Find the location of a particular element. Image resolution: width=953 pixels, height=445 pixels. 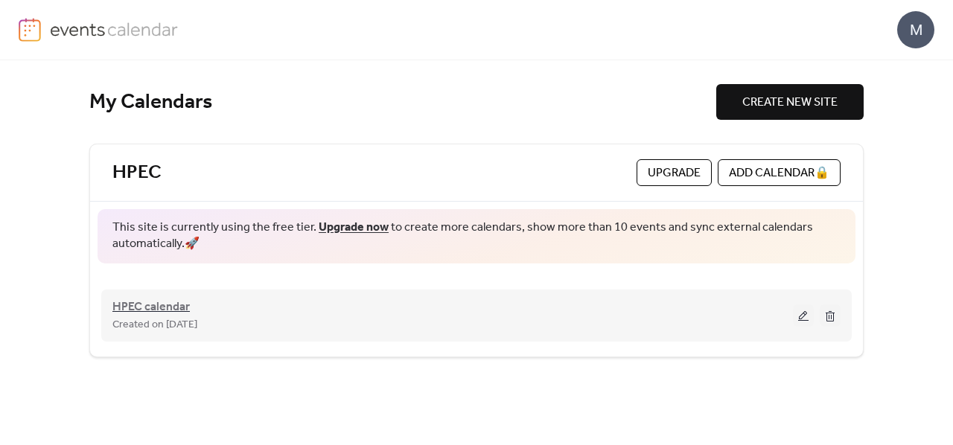

img: logo is located at coordinates (30, 30).